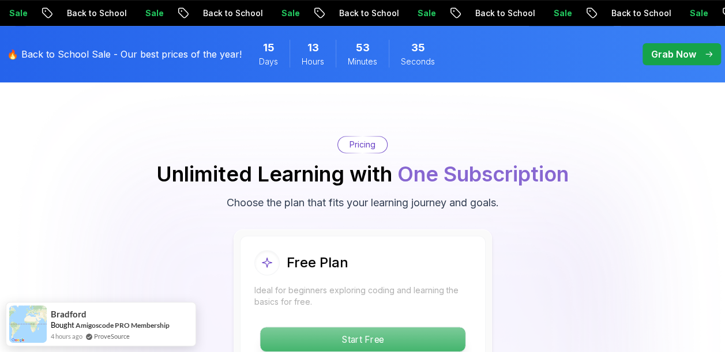 This screenshot has width=725, height=352. I want to click on p: Choose the plan that fits your learning journey and goals., so click(363, 203).